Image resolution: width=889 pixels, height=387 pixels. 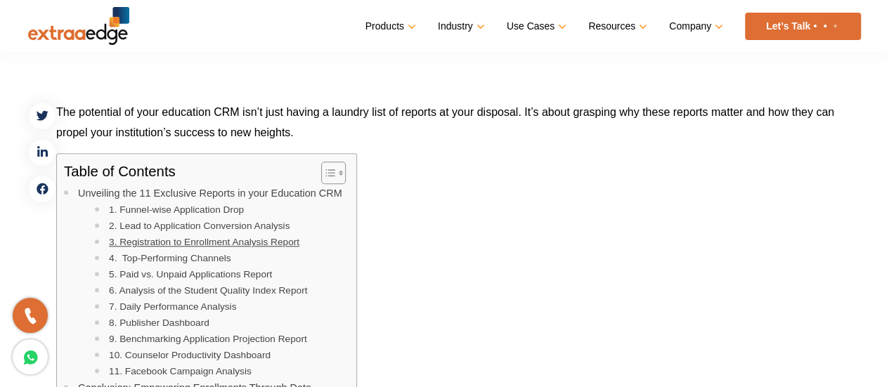 What do you see at coordinates (803, 26) in the screenshot?
I see `a: Let’s Talk` at bounding box center [803, 26].